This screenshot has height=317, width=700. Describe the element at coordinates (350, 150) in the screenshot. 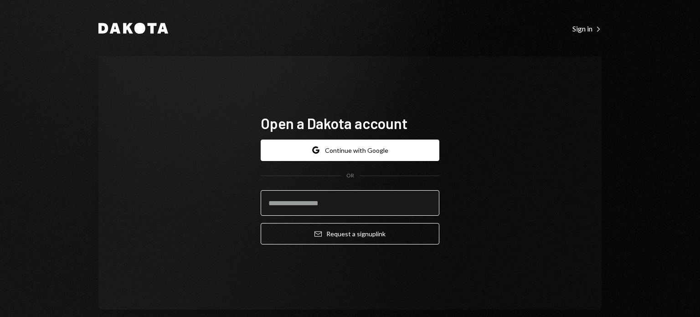

I see `button: Continue with Google` at that location.